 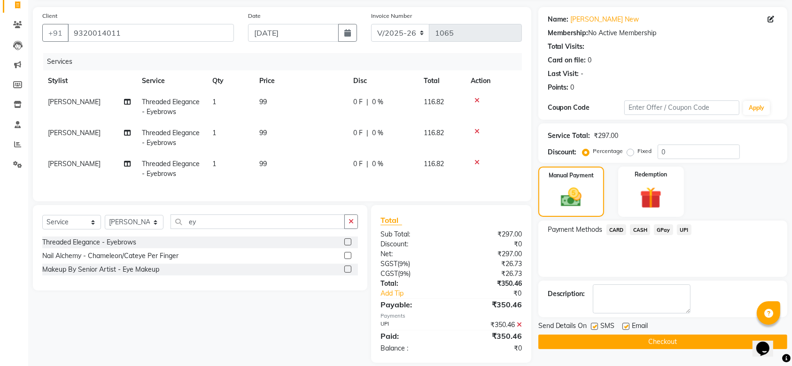 I want to click on span: Email, so click(x=640, y=327).